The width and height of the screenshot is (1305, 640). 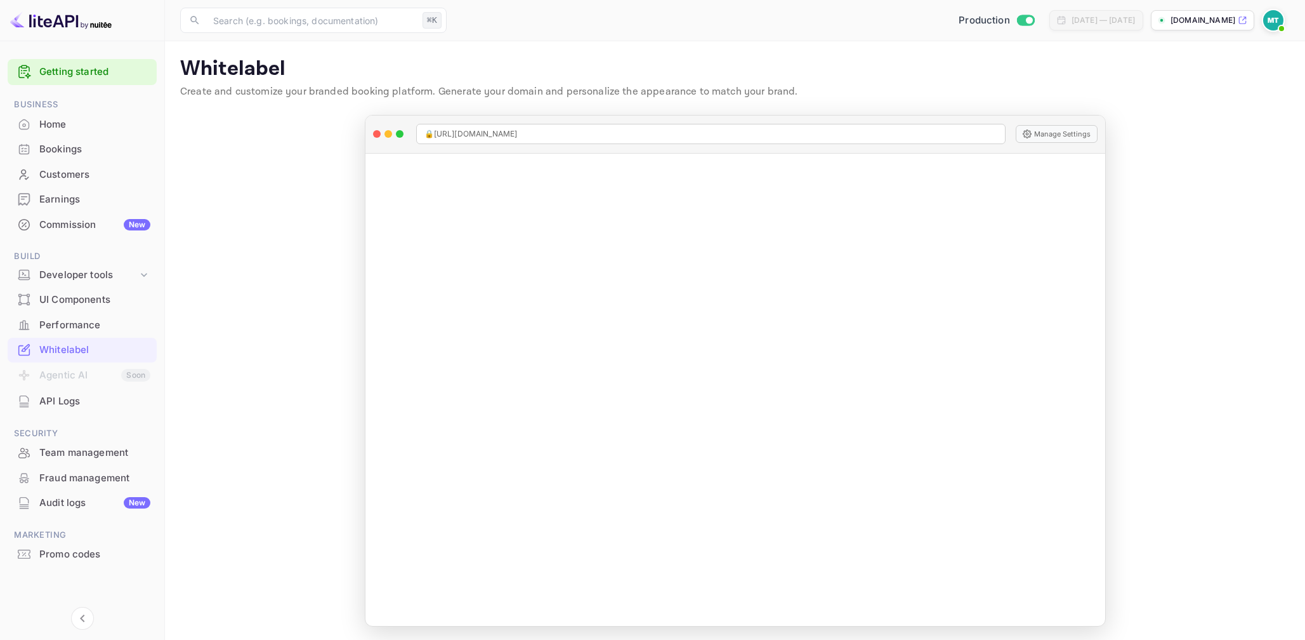 I want to click on p: Create and customize your branded booking platform. Generate your domain and personalize the appe..., so click(x=735, y=92).